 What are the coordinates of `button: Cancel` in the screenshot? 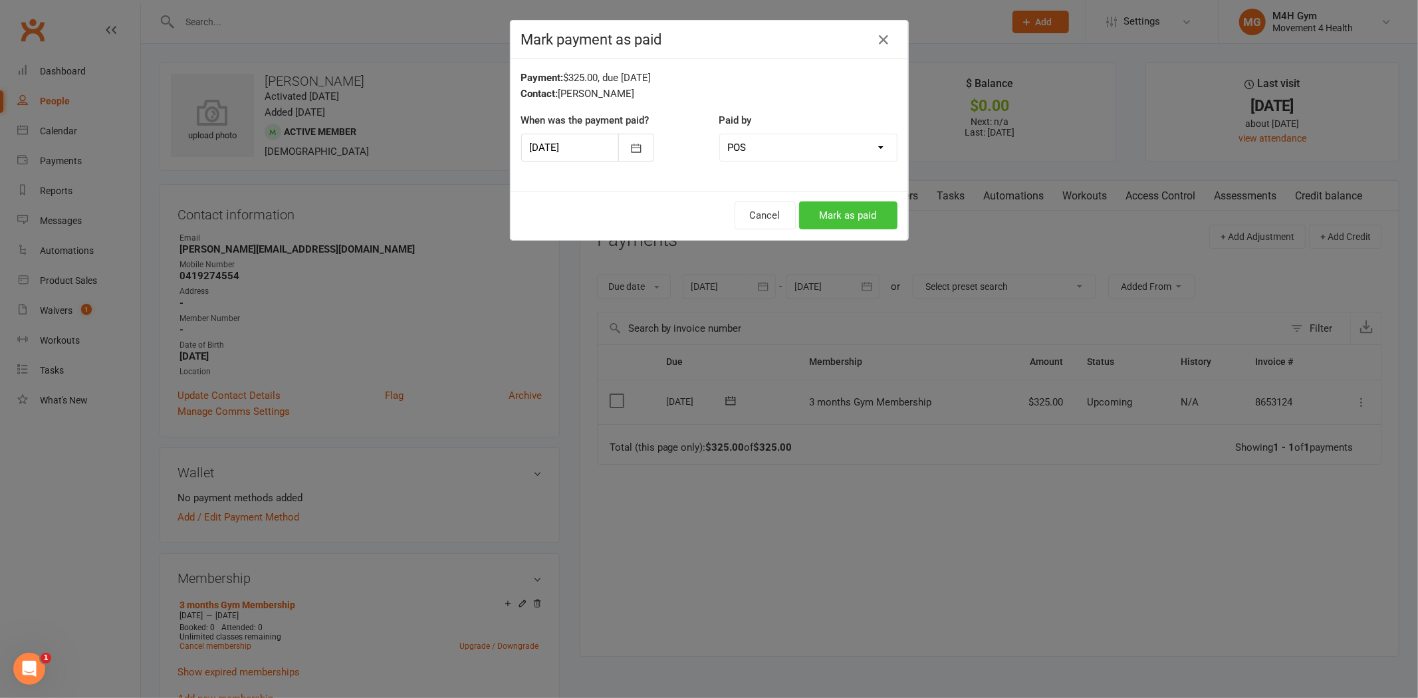 It's located at (765, 215).